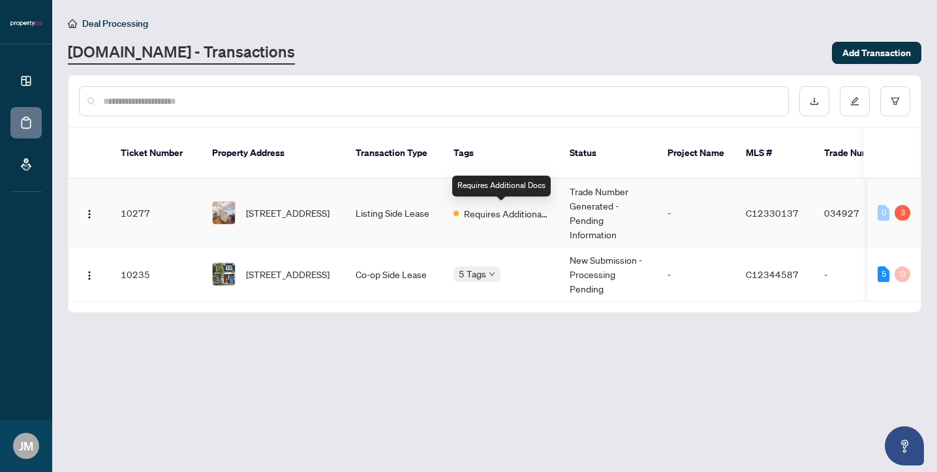  I want to click on td: 10235, so click(156, 274).